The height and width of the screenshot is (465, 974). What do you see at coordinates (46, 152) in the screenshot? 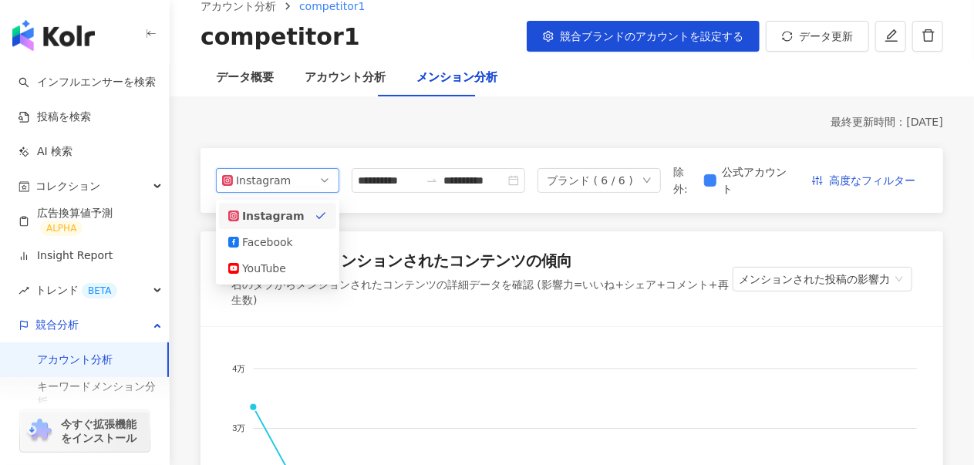
I see `a: AI 検索` at bounding box center [46, 152].